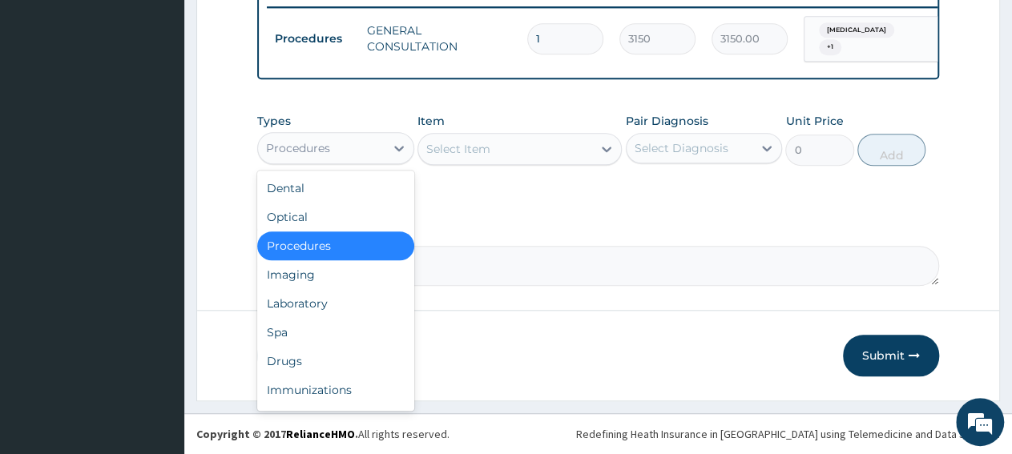  What do you see at coordinates (336, 390) in the screenshot?
I see `div: Immunizations` at bounding box center [336, 390].